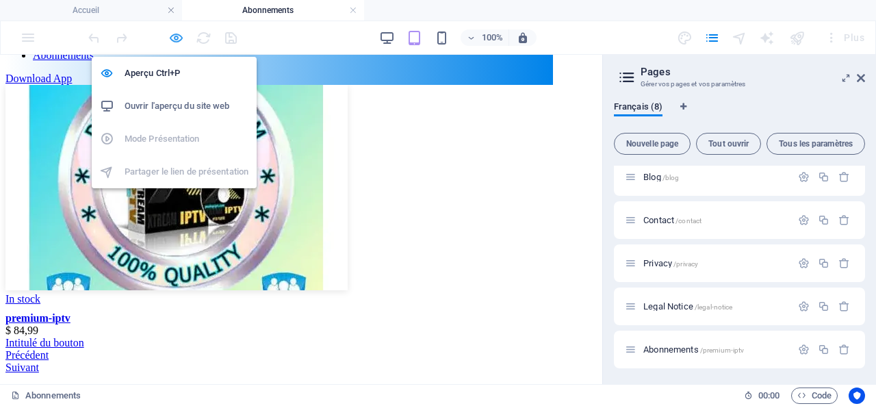 Image resolution: width=876 pixels, height=406 pixels. Describe the element at coordinates (712, 38) in the screenshot. I see `i: Pages (Ctrl+Alt+S)` at that location.